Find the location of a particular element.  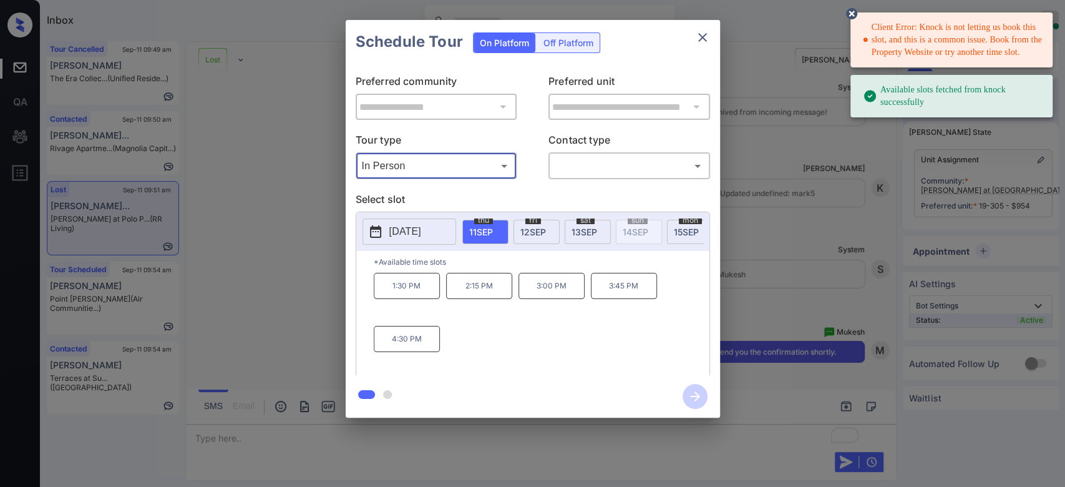

span: 12 SEP is located at coordinates (533, 232).